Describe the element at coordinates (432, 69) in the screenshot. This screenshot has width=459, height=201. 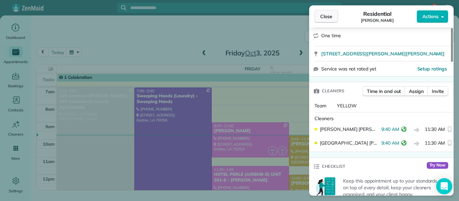
I see `span: Setup ratings` at that location.